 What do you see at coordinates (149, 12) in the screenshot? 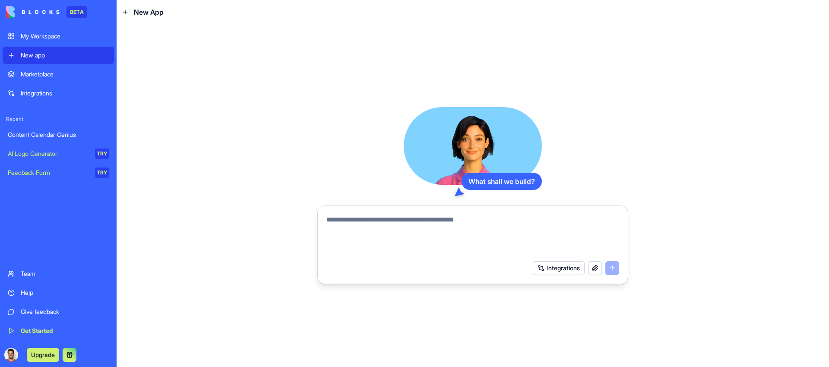
I see `span: New App` at bounding box center [149, 12].